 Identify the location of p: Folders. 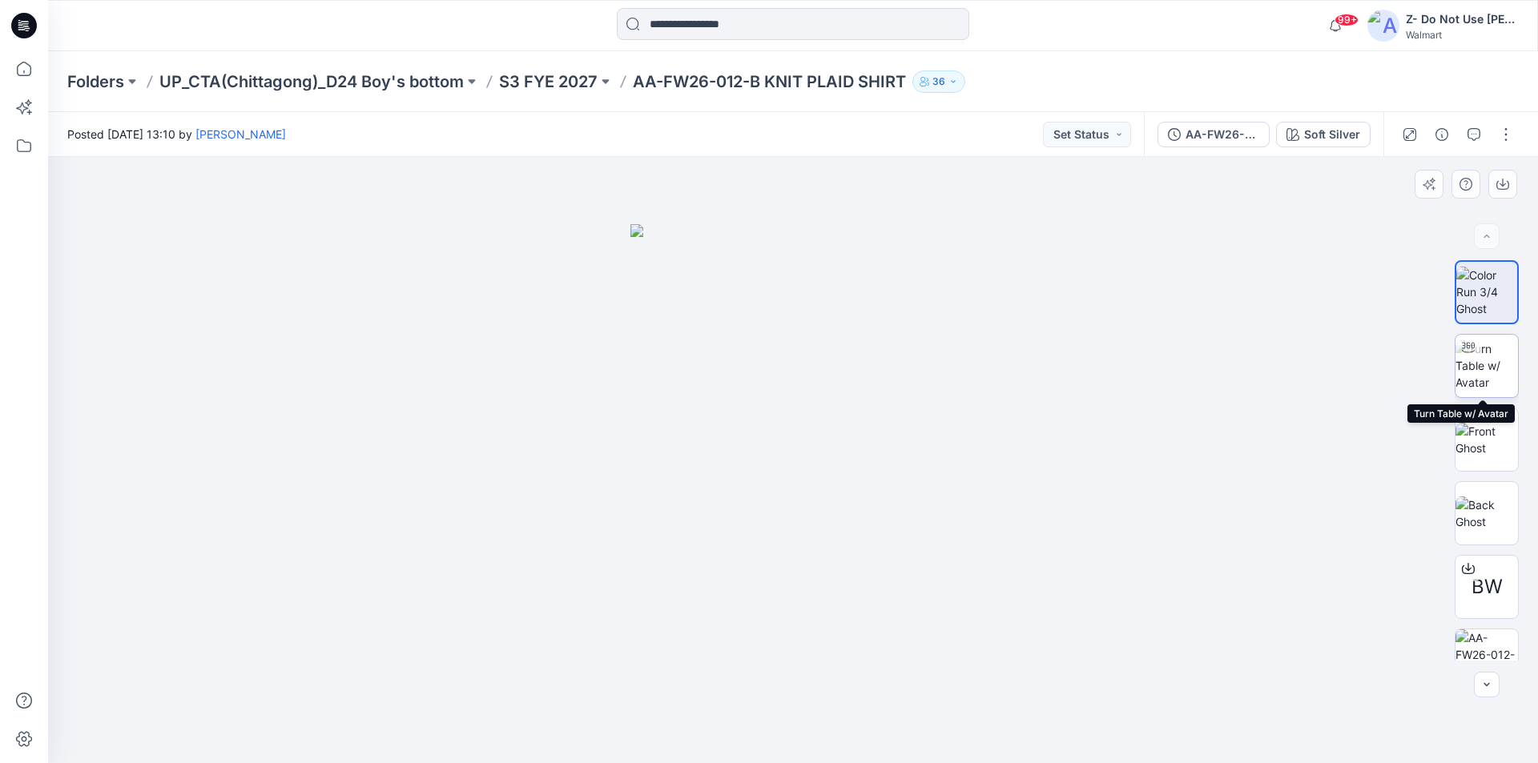
(95, 82).